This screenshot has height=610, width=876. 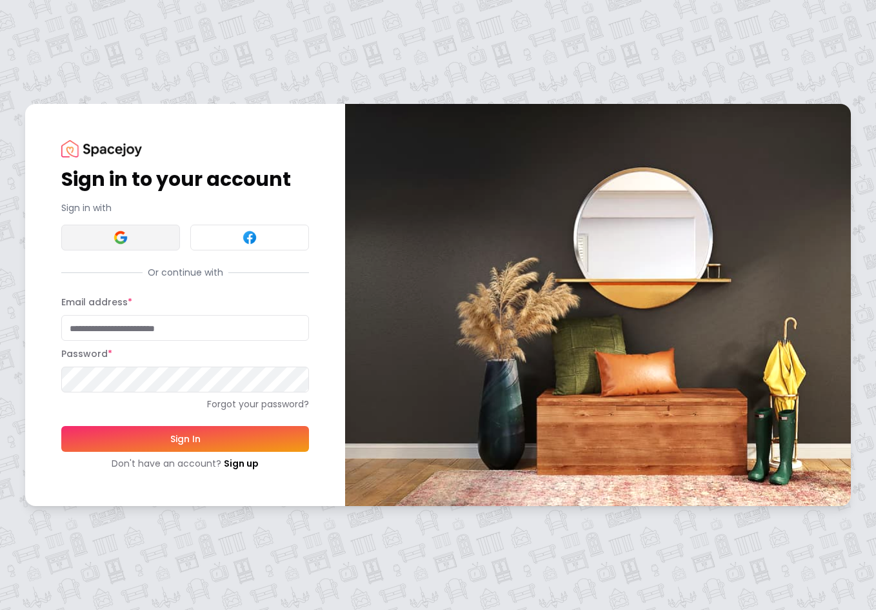 What do you see at coordinates (241, 463) in the screenshot?
I see `a: Sign up` at bounding box center [241, 463].